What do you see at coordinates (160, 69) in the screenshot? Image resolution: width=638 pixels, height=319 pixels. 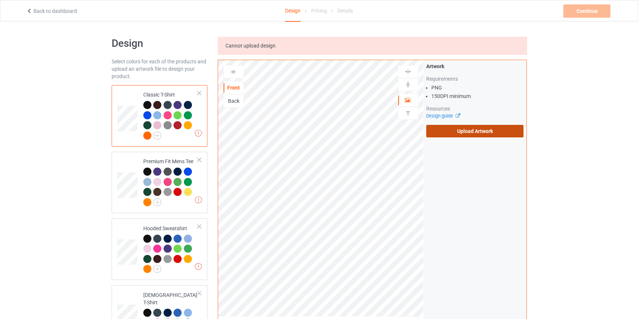 I see `div: Select colors for each of the products and upload an artwork file to design your product.` at bounding box center [160, 69].